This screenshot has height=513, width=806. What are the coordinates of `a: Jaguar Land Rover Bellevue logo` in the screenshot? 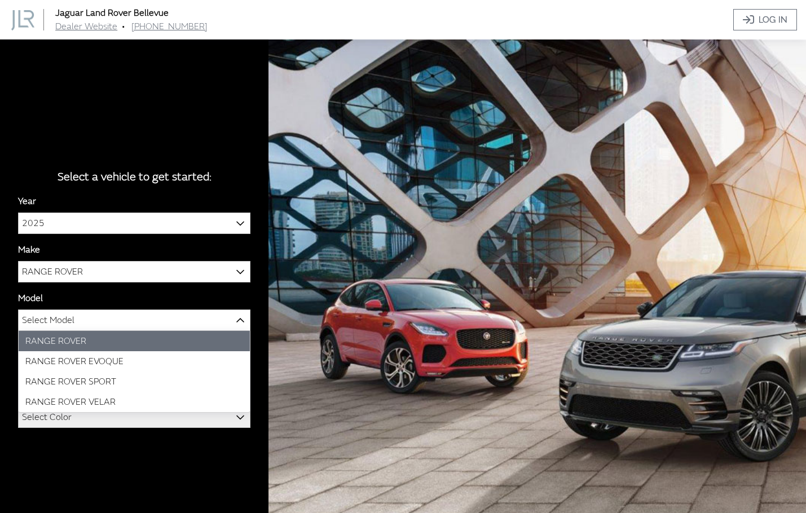 It's located at (32, 19).